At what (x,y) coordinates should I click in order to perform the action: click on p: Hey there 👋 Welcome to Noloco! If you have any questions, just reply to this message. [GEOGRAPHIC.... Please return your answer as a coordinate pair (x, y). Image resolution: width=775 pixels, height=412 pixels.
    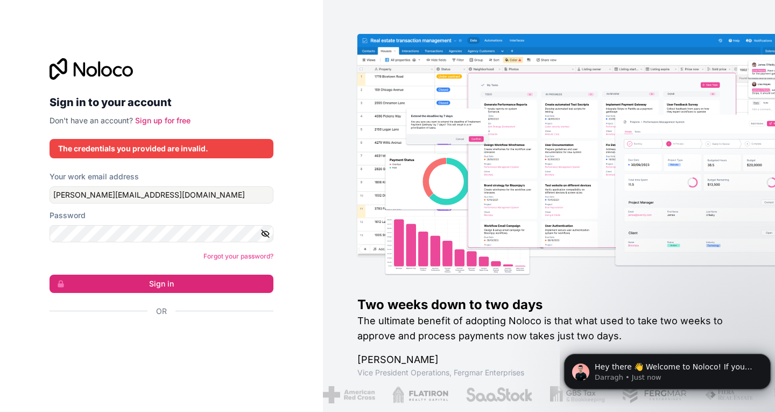
    Looking at the image, I should click on (116, 36).